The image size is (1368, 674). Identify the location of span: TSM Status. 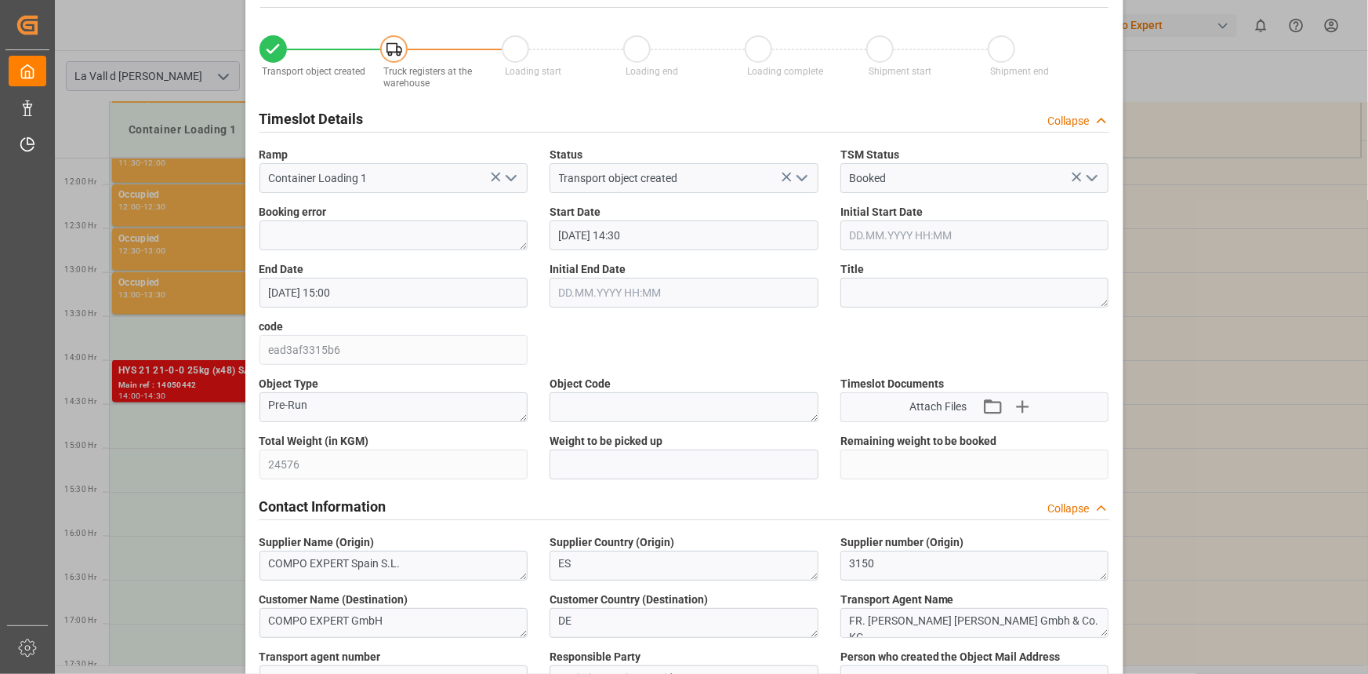
(870, 154).